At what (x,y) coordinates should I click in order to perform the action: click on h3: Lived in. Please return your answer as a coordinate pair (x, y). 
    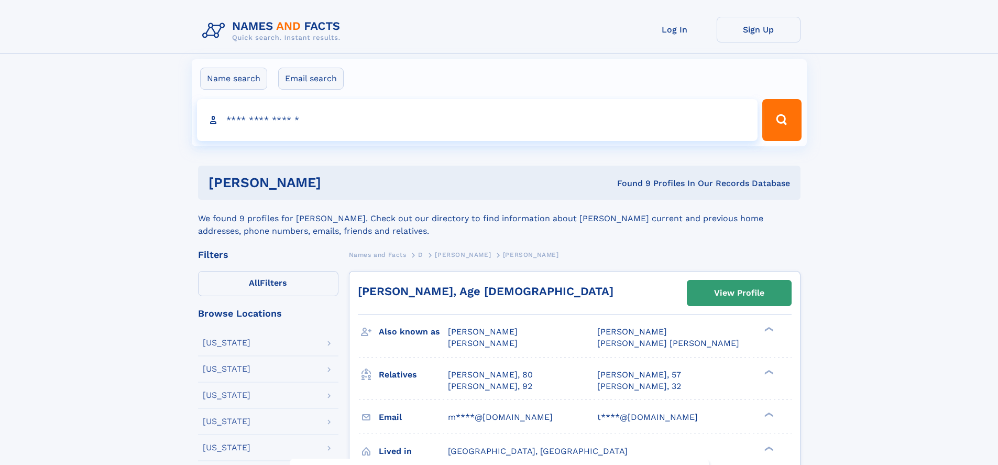
    Looking at the image, I should click on (413, 451).